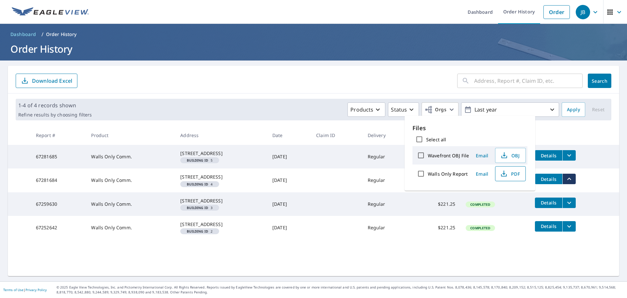 The width and height of the screenshot is (627, 298). I want to click on span: Apply, so click(573, 109).